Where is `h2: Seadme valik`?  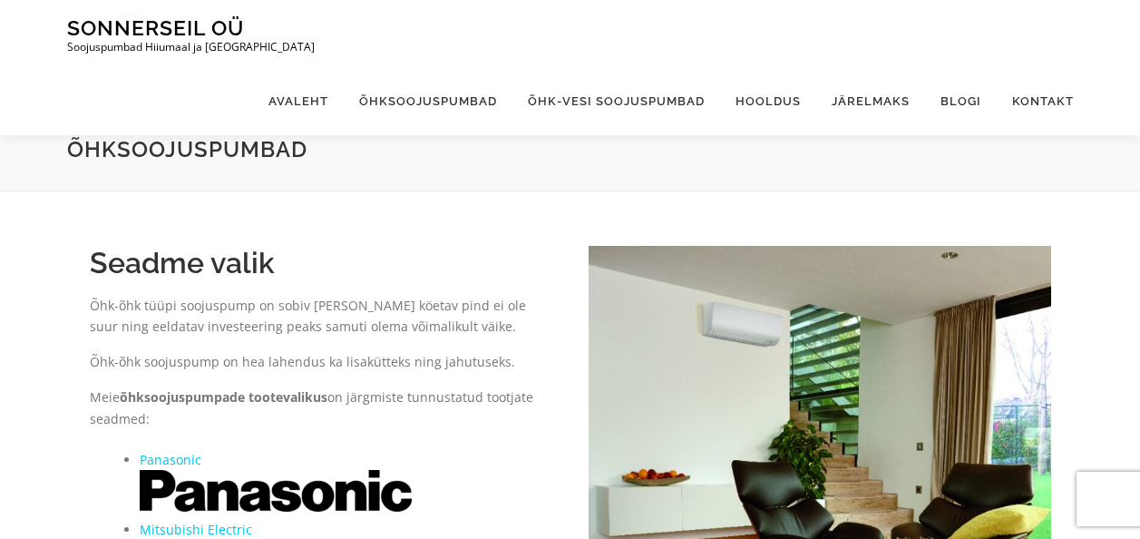 h2: Seadme valik is located at coordinates (321, 263).